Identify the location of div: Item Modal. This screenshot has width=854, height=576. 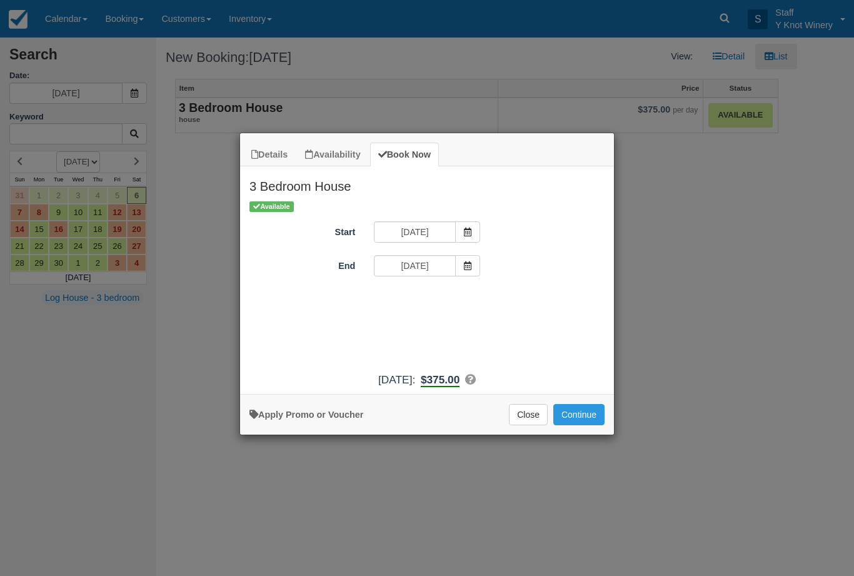
(427, 276).